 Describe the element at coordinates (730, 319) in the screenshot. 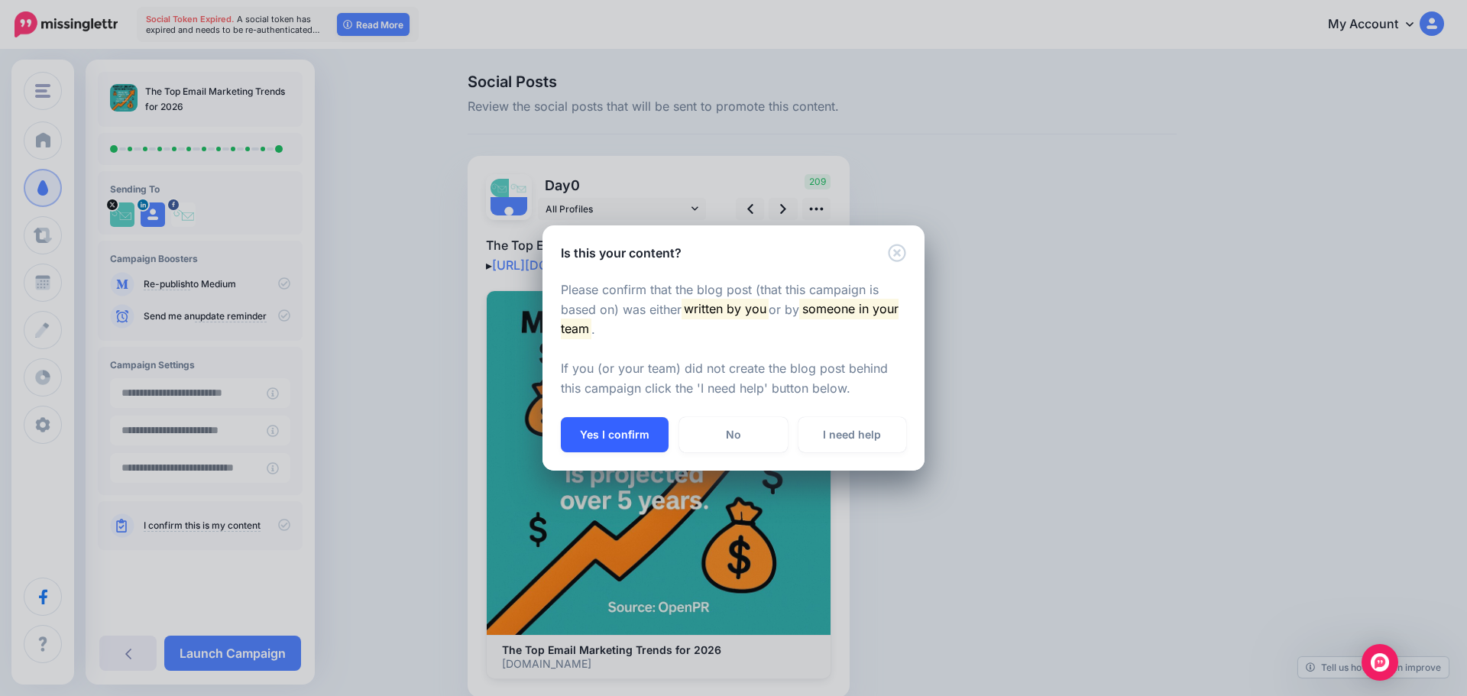

I see `mark: someone in your team` at that location.